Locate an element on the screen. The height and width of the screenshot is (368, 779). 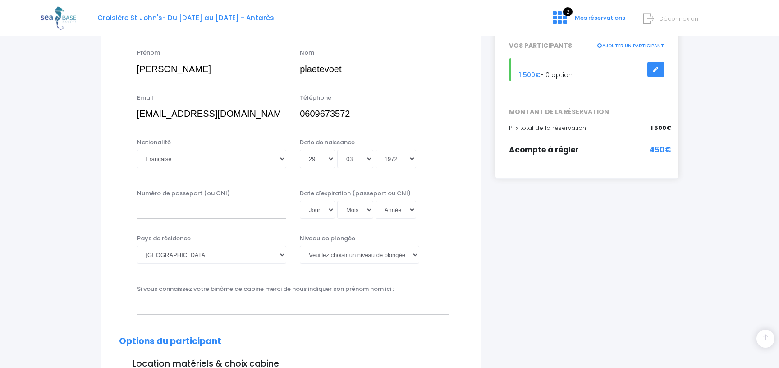
span: MONTANT DE LA RÉSERVATION is located at coordinates (587, 112).